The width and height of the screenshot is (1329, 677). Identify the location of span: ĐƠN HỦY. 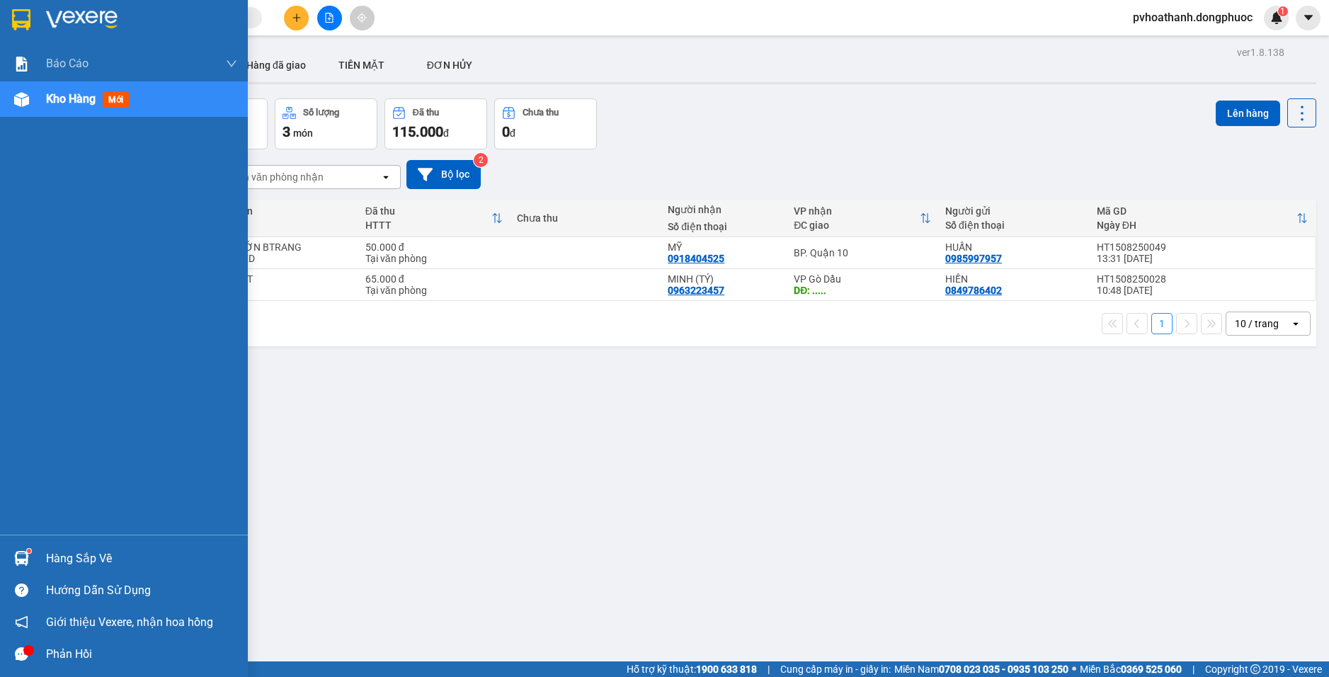
(450, 65).